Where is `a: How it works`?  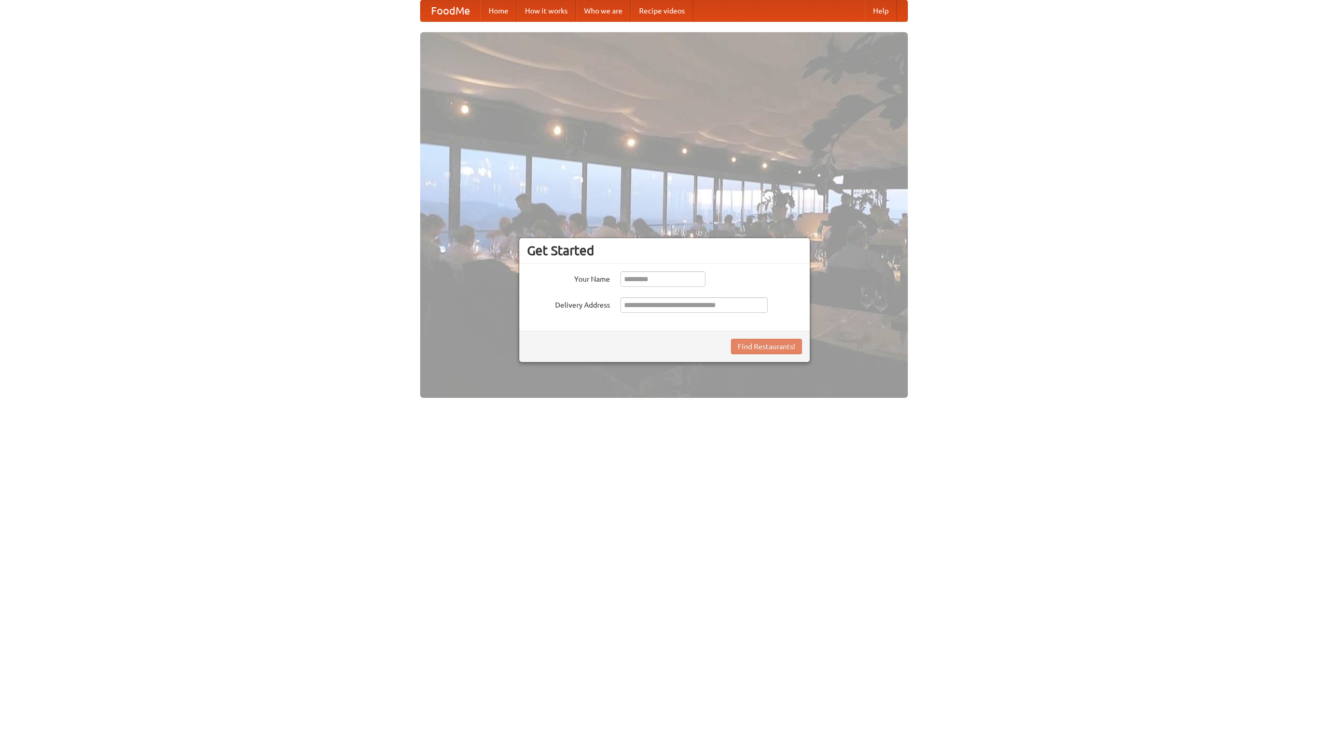
a: How it works is located at coordinates (546, 11).